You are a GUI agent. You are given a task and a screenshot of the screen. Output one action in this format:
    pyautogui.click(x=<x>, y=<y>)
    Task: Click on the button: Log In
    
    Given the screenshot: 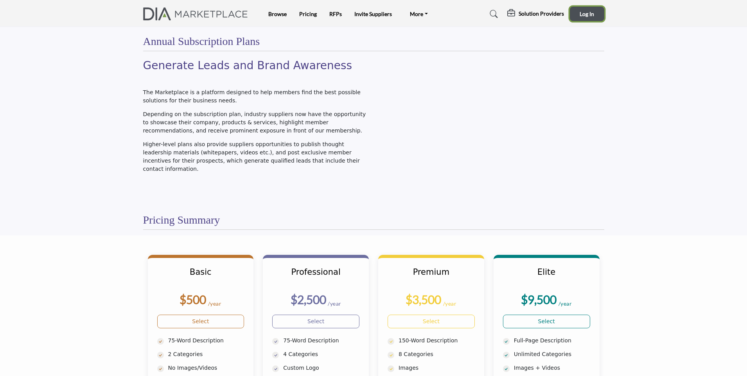 What is the action you would take?
    pyautogui.click(x=587, y=14)
    